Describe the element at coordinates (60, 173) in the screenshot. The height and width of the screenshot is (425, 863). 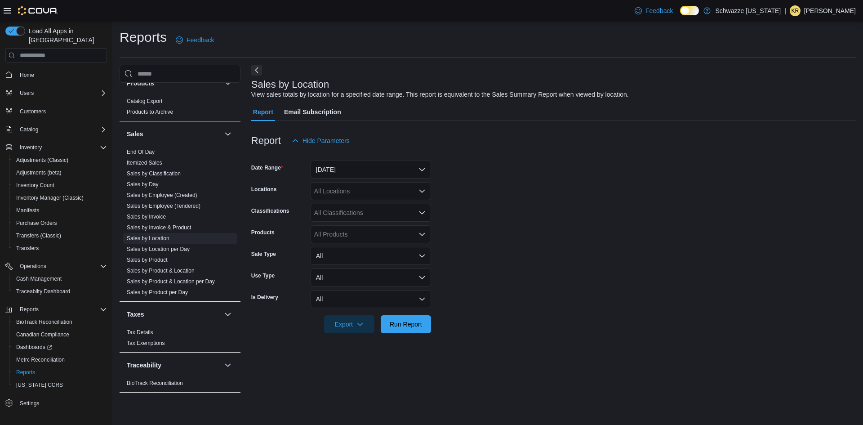
I see `button: Adjustments (beta)` at that location.